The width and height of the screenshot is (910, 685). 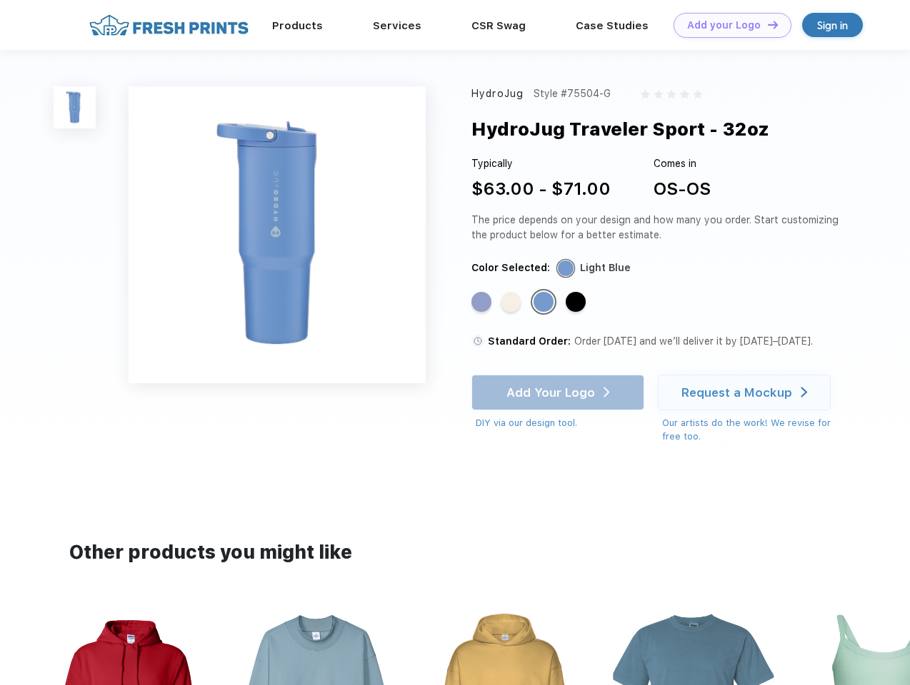 What do you see at coordinates (682, 189) in the screenshot?
I see `div: OS-OS` at bounding box center [682, 189].